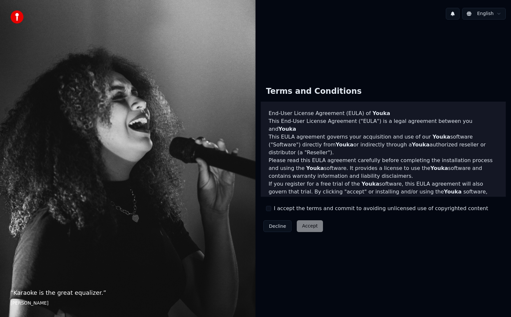 Image resolution: width=511 pixels, height=317 pixels. I want to click on h3: End-User License Agreement (EULA) of, so click(383, 114).